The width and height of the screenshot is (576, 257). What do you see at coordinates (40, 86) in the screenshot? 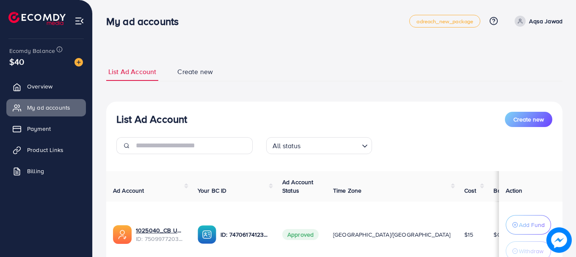
I see `span: Overview` at bounding box center [40, 86].